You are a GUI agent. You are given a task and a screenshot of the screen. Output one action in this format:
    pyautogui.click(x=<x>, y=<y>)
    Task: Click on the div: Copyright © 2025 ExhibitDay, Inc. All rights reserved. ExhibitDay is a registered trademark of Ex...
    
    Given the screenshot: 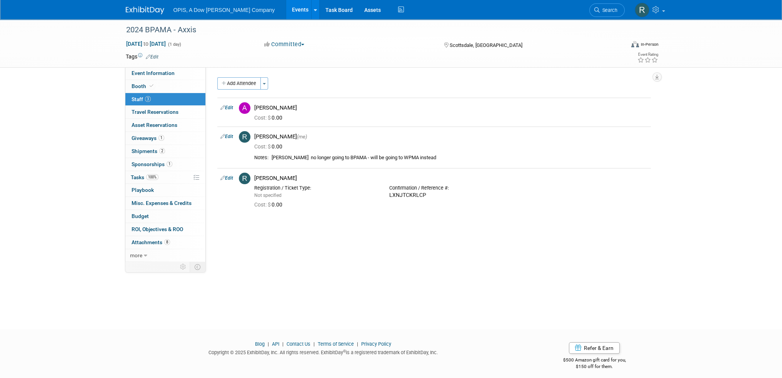 What is the action you would take?
    pyautogui.click(x=324, y=352)
    